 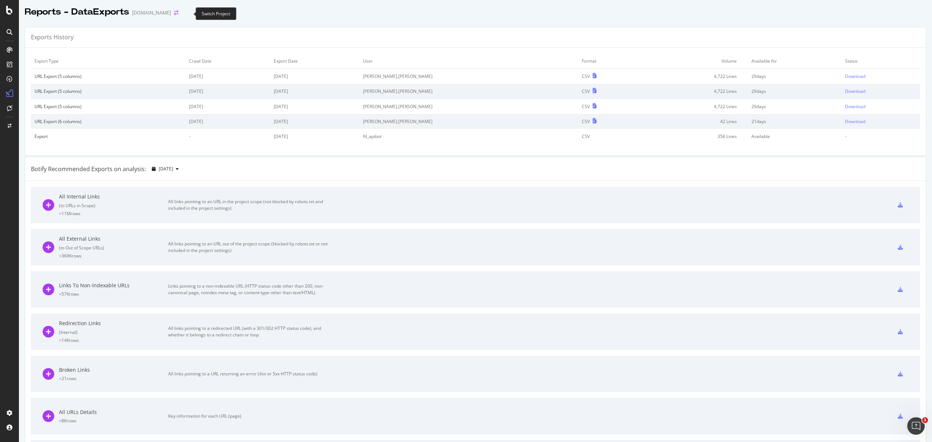 What do you see at coordinates (250, 374) in the screenshot?
I see `div: All links pointing to a URL returning an error (4xx or 5xx HTTP status code)` at bounding box center [250, 374].